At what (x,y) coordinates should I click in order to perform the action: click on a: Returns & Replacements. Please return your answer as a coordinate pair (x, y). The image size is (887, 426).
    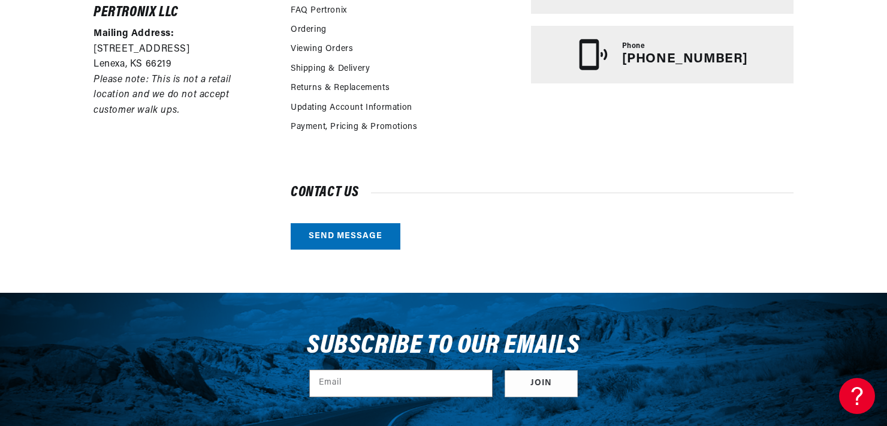
    Looking at the image, I should click on (340, 88).